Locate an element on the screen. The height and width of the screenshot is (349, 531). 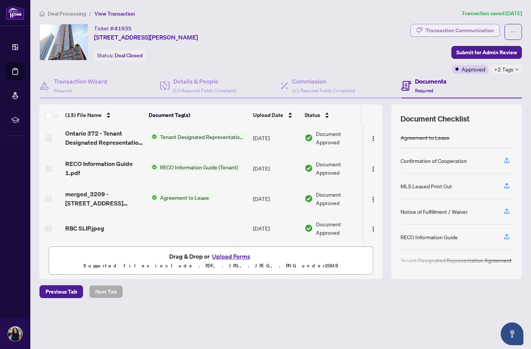
button: Upload Forms is located at coordinates (231, 256).